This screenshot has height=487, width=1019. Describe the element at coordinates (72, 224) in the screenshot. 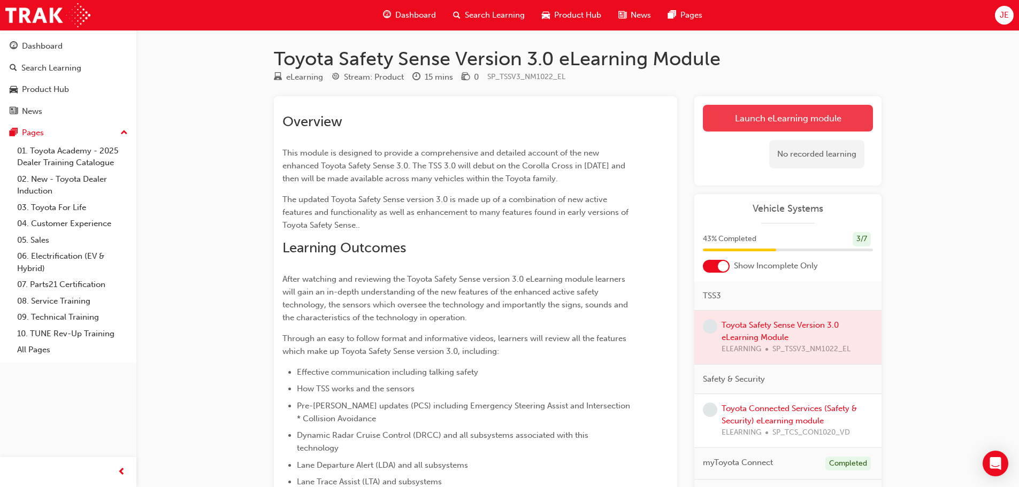

I see `a: 04. Customer Experience` at that location.